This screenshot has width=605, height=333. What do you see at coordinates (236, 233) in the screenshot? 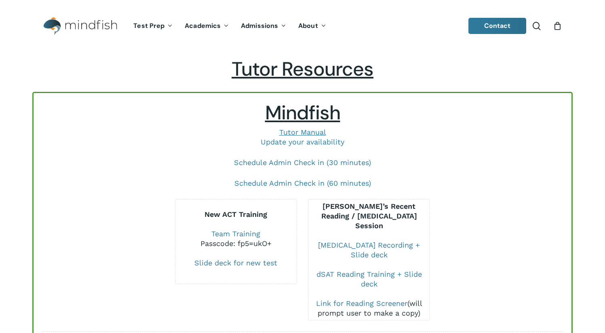
I see `a: Team Training` at bounding box center [236, 233].